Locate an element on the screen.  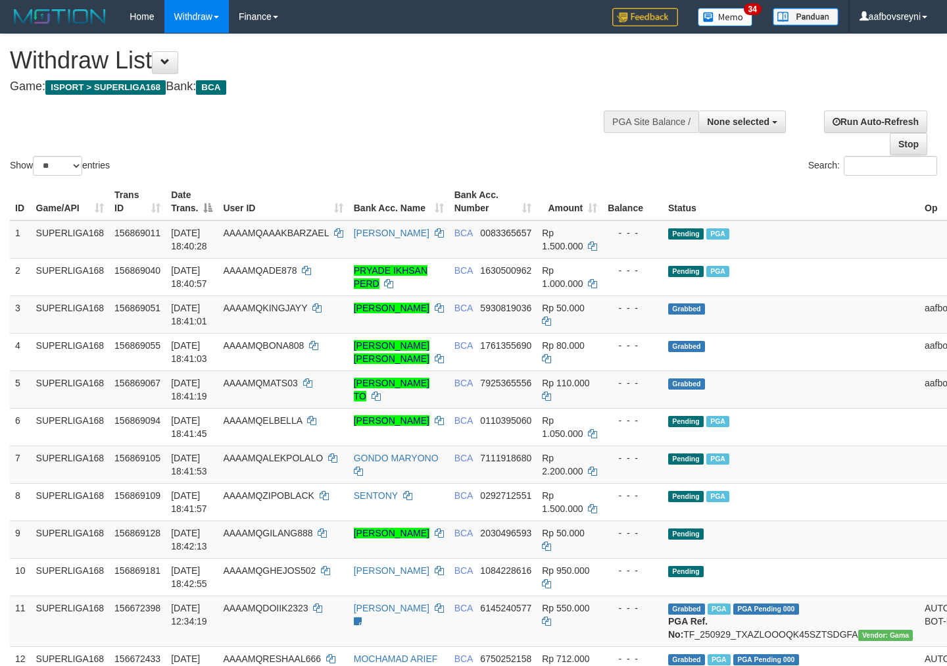
span: Rp 950.000 is located at coordinates (566, 570).